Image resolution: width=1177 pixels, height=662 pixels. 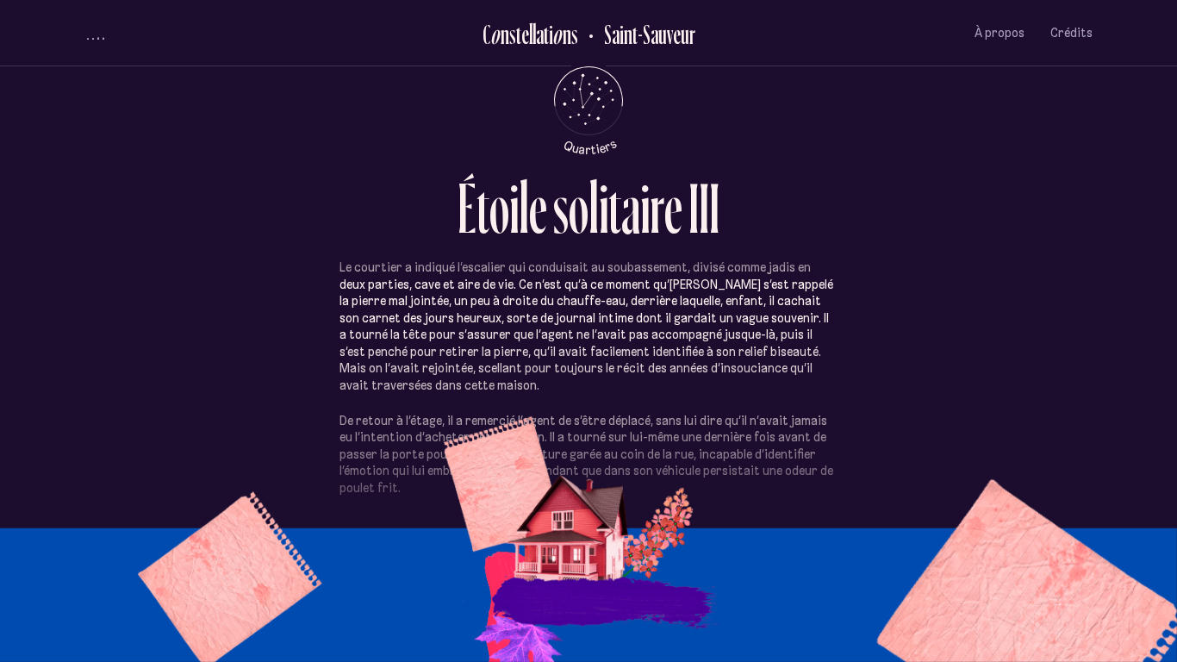 What do you see at coordinates (1000, 33) in the screenshot?
I see `button: À propos` at bounding box center [1000, 33].